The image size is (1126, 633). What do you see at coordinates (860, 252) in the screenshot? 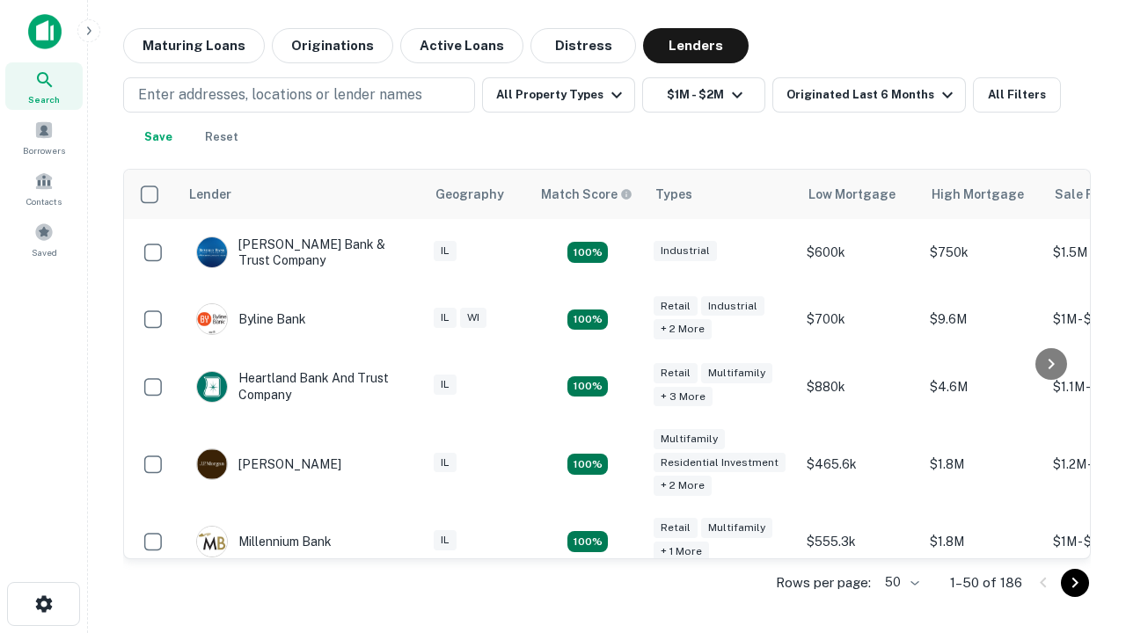
I see `td: $600k` at bounding box center [860, 252].